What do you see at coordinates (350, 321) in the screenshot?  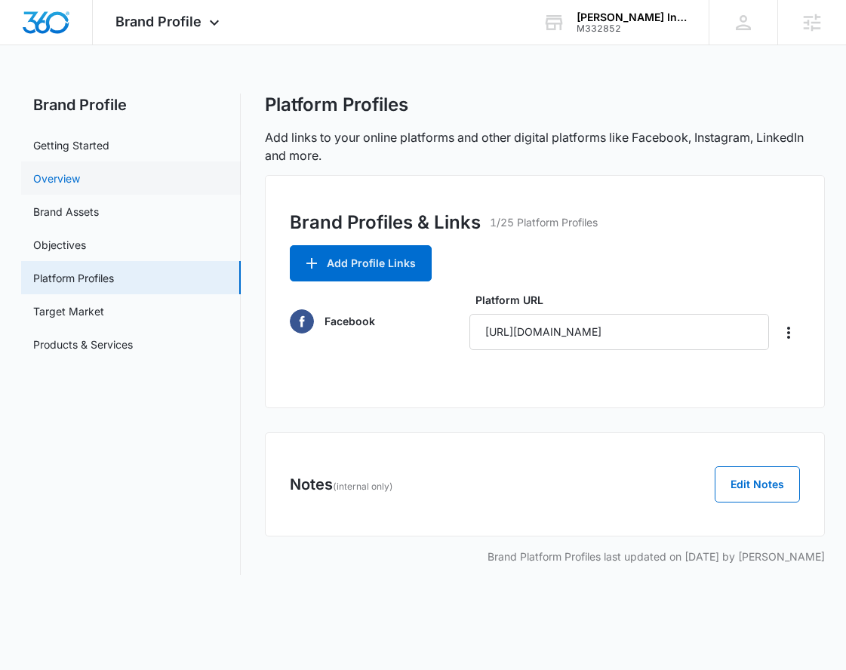 I see `p: Facebook` at bounding box center [350, 321].